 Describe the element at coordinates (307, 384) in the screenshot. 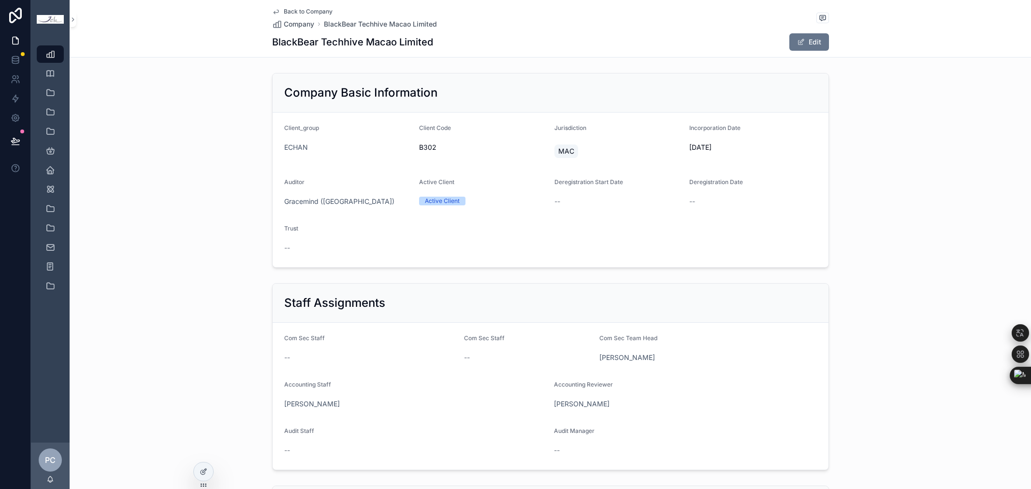

I see `span: Accounting Staff` at that location.